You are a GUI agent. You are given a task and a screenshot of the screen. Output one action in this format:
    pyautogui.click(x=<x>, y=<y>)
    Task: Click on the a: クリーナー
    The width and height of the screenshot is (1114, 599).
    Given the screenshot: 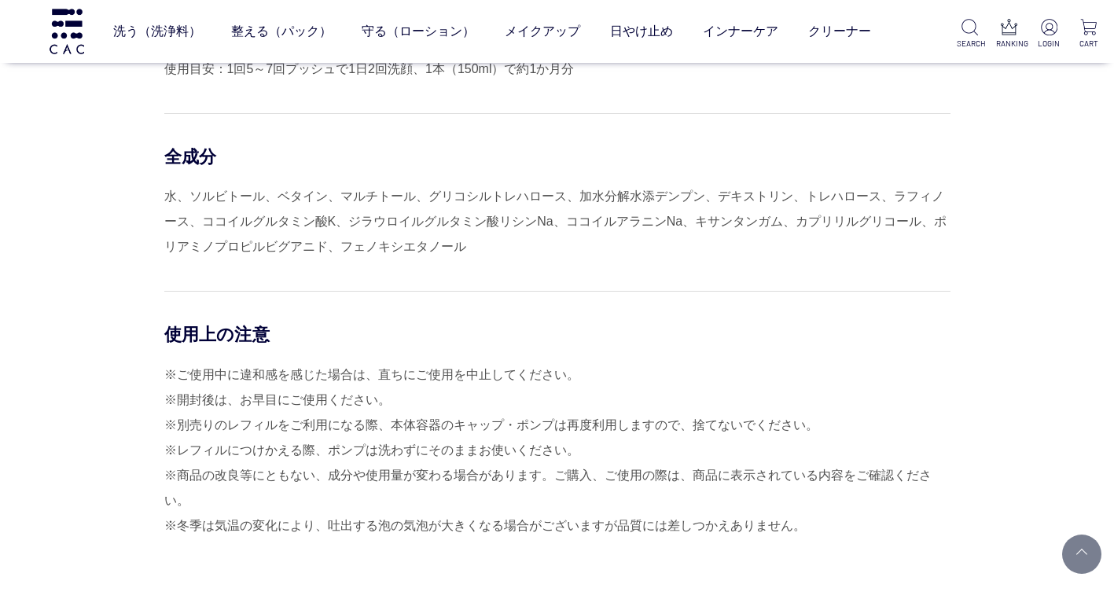 What is the action you would take?
    pyautogui.click(x=840, y=31)
    